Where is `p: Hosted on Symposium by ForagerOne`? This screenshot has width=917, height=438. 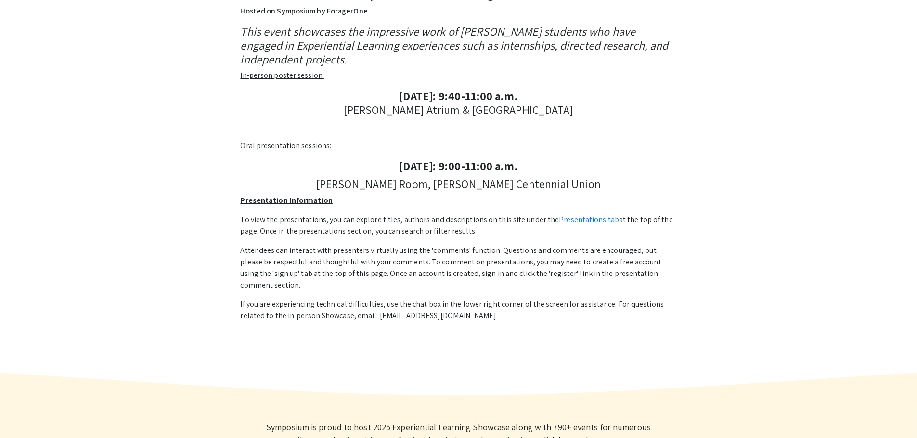
p: Hosted on Symposium by ForagerOne is located at coordinates (458, 11).